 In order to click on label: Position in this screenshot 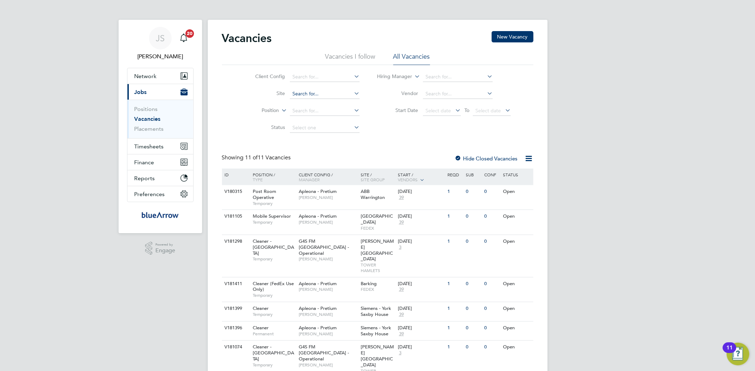, I will do `click(258, 111)`.